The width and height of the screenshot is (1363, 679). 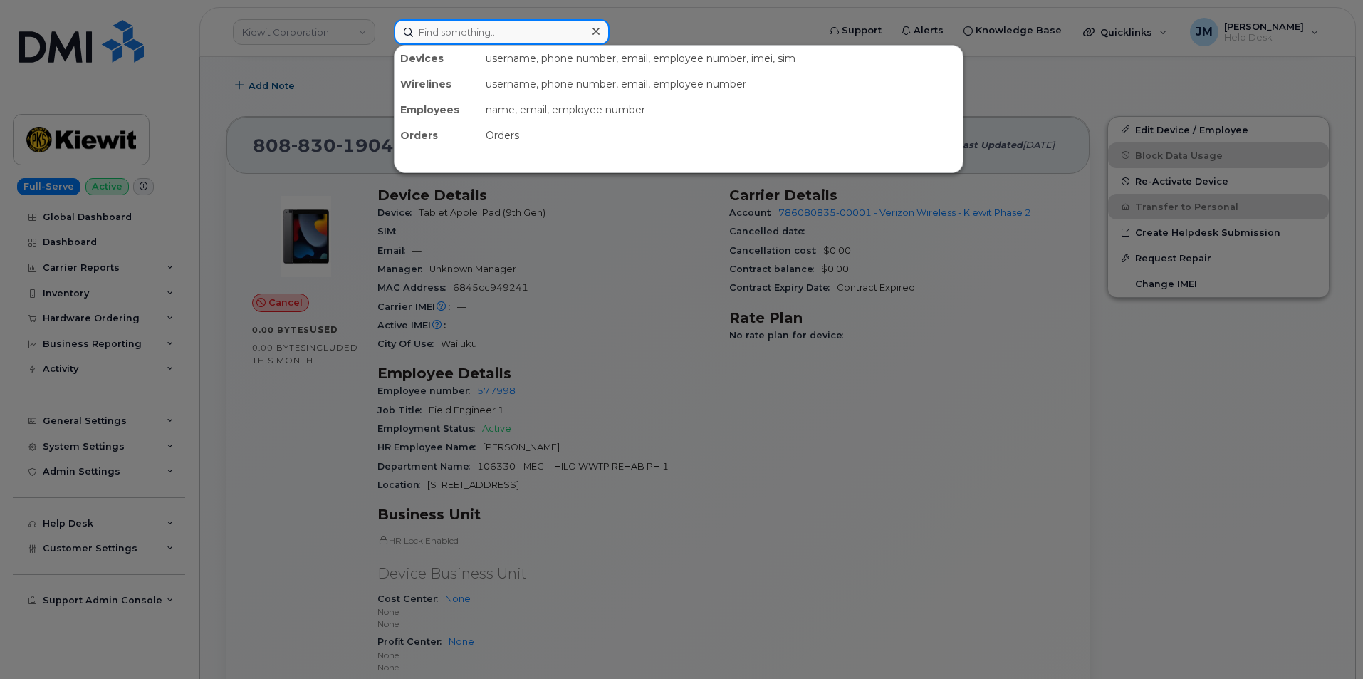 I want to click on input: Find something..., so click(x=501, y=32).